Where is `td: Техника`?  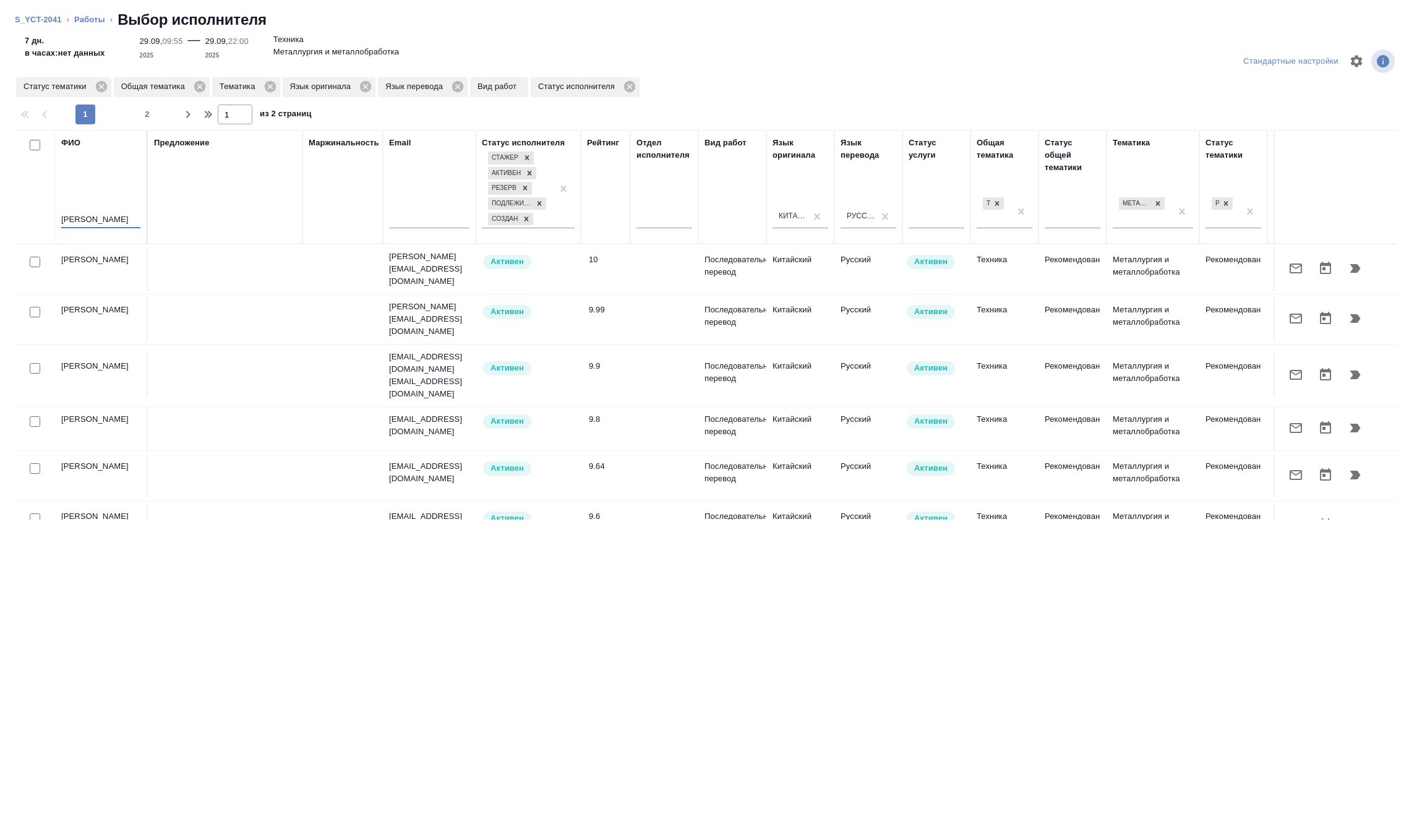 td: Техника is located at coordinates (1005, 319).